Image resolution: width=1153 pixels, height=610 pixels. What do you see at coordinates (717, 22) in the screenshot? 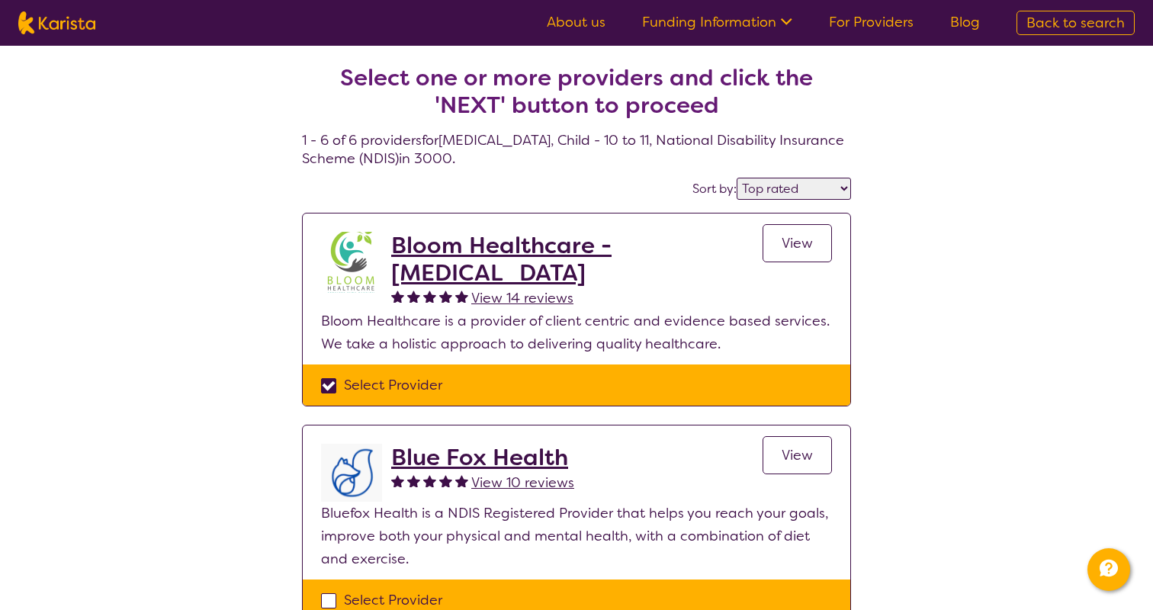
I see `a: Funding Information` at bounding box center [717, 22].